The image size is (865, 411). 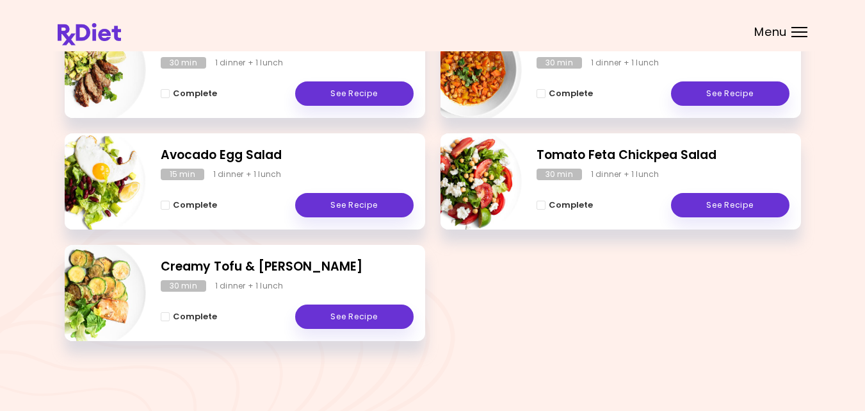 What do you see at coordinates (183, 174) in the screenshot?
I see `div: 15 min` at bounding box center [183, 174].